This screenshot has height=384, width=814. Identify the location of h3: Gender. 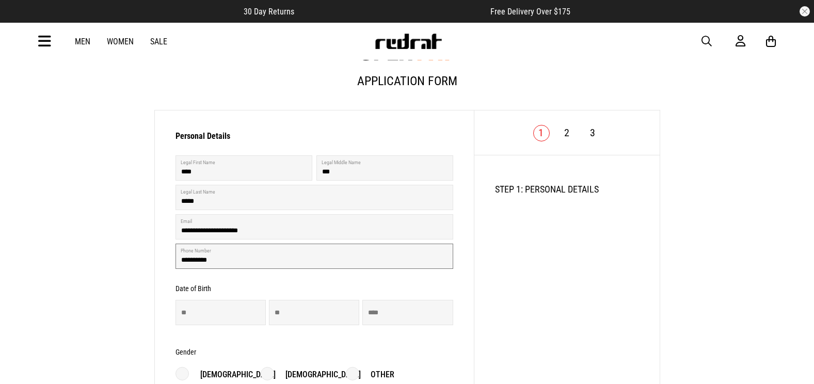
(186, 352).